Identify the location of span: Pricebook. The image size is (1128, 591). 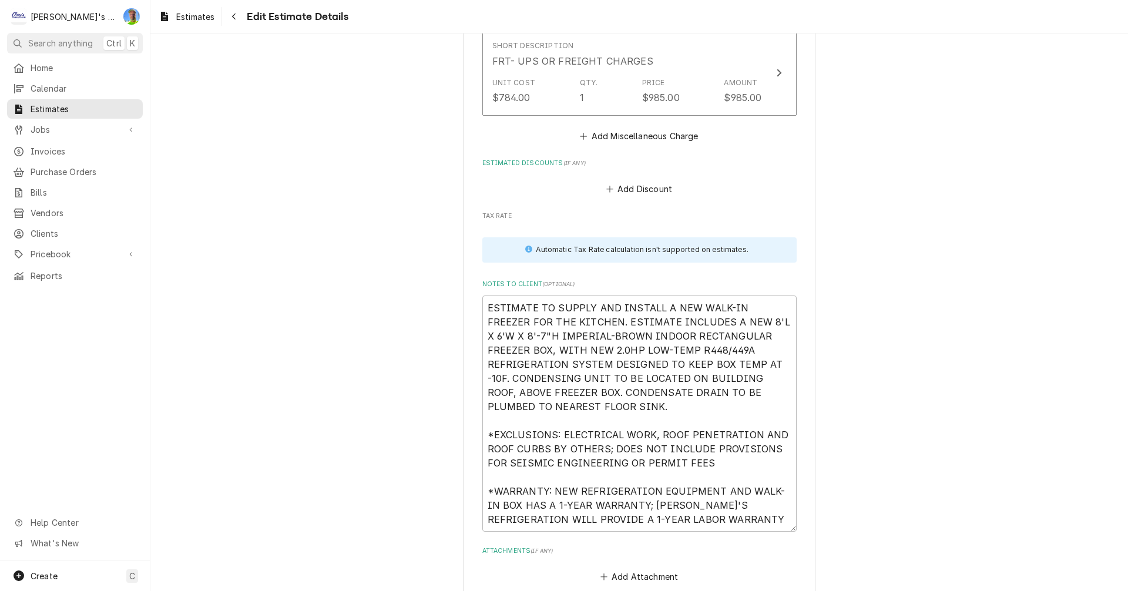
(75, 254).